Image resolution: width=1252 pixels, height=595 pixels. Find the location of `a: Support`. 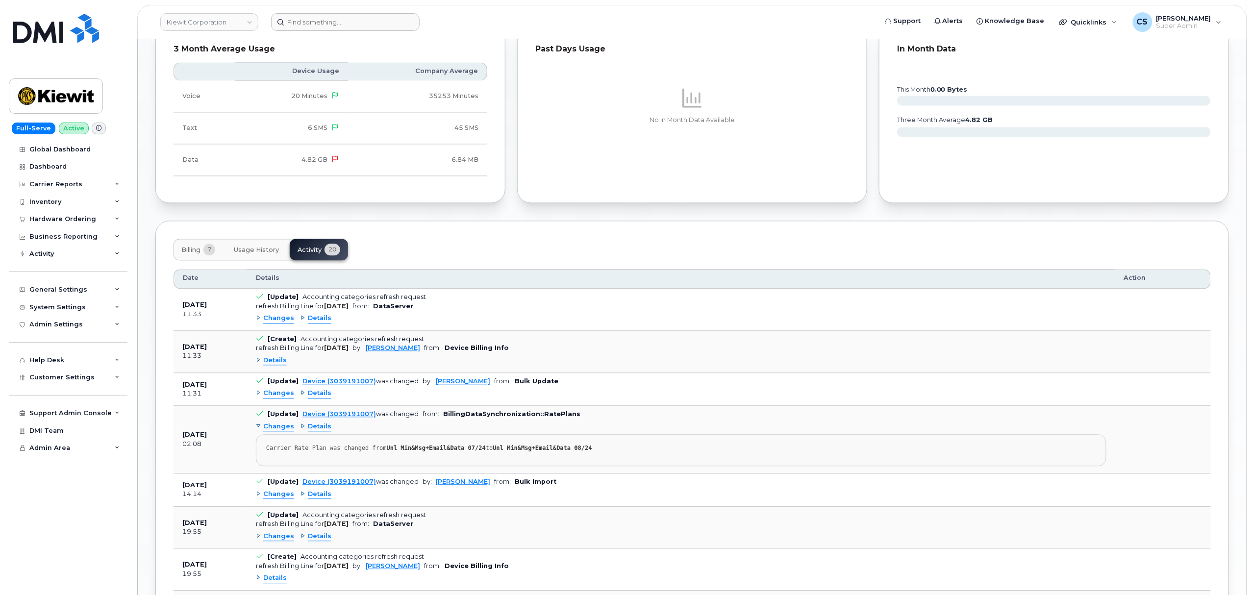

a: Support is located at coordinates (903, 21).